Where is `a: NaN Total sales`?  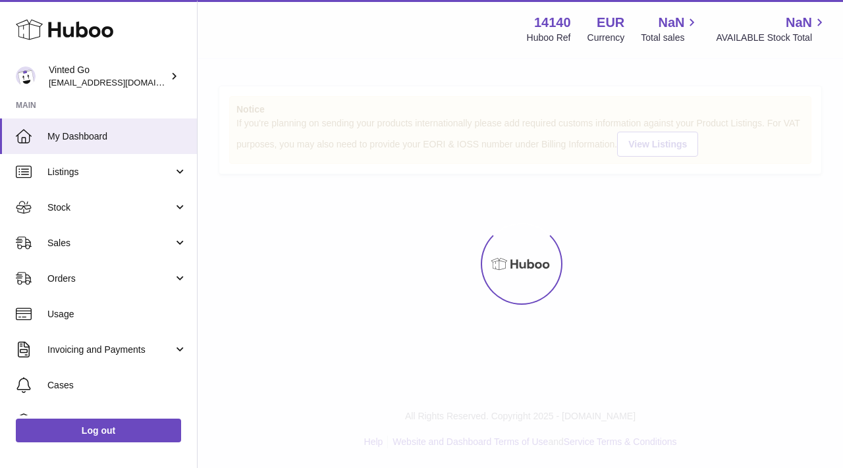 a: NaN Total sales is located at coordinates (670, 29).